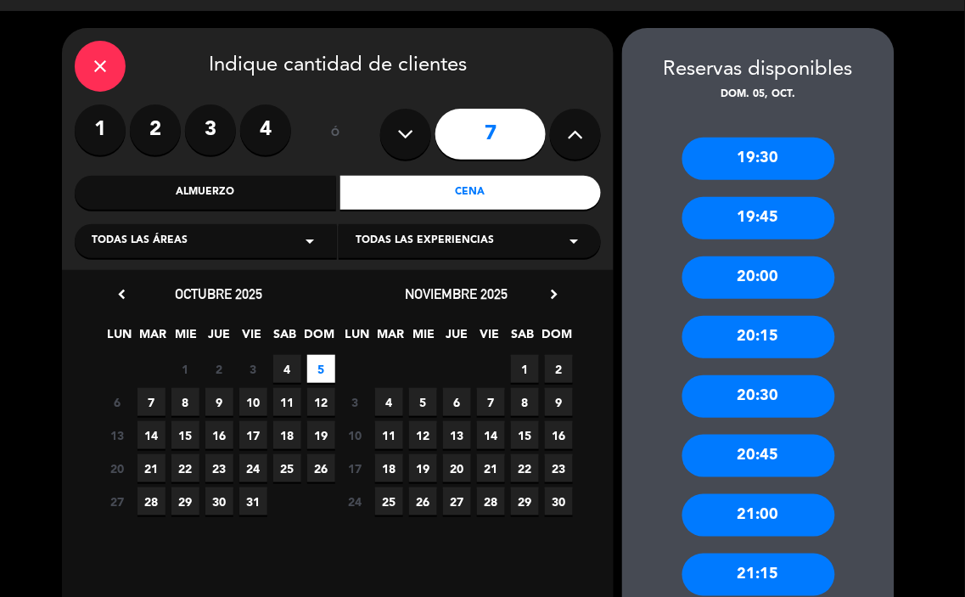  Describe the element at coordinates (559, 368) in the screenshot. I see `span: 2` at that location.